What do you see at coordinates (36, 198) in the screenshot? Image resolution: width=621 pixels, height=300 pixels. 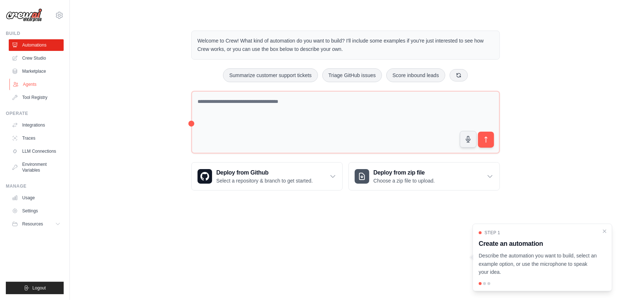 I see `a: Usage` at bounding box center [36, 198].